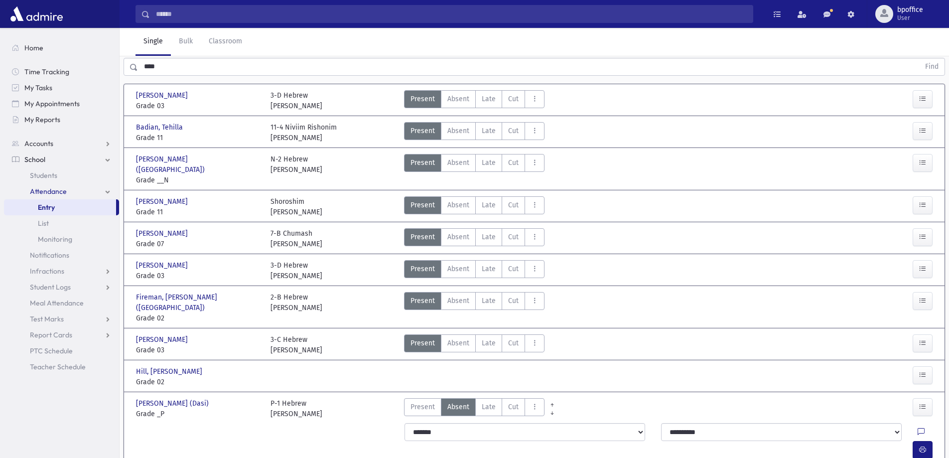 The width and height of the screenshot is (949, 458). What do you see at coordinates (198, 244) in the screenshot?
I see `span: Grade 07` at bounding box center [198, 244].